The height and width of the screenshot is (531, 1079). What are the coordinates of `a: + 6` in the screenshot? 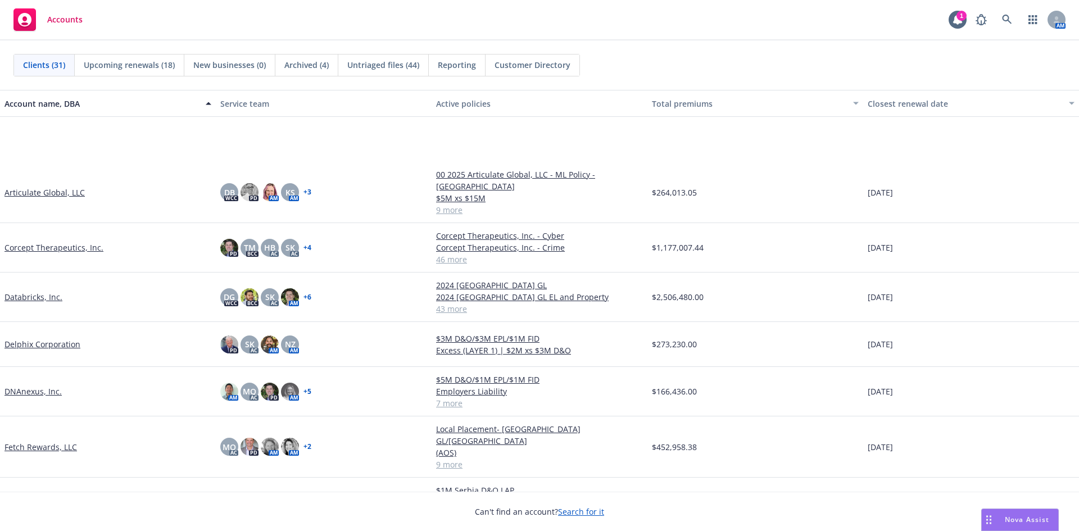 It's located at (307, 297).